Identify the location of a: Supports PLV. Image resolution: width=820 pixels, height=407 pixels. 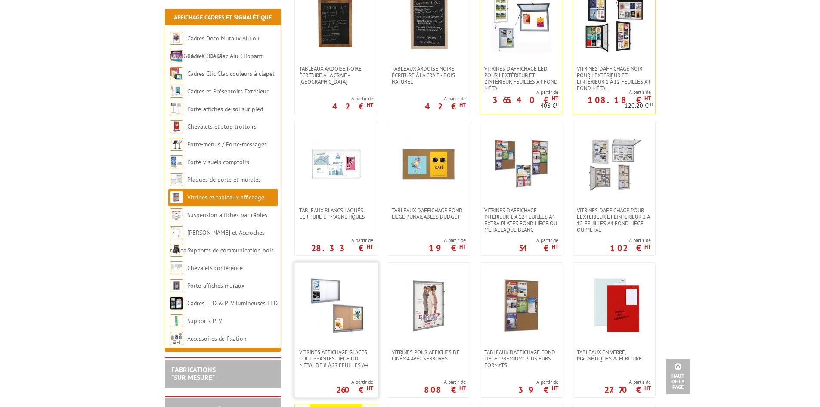
(204, 321).